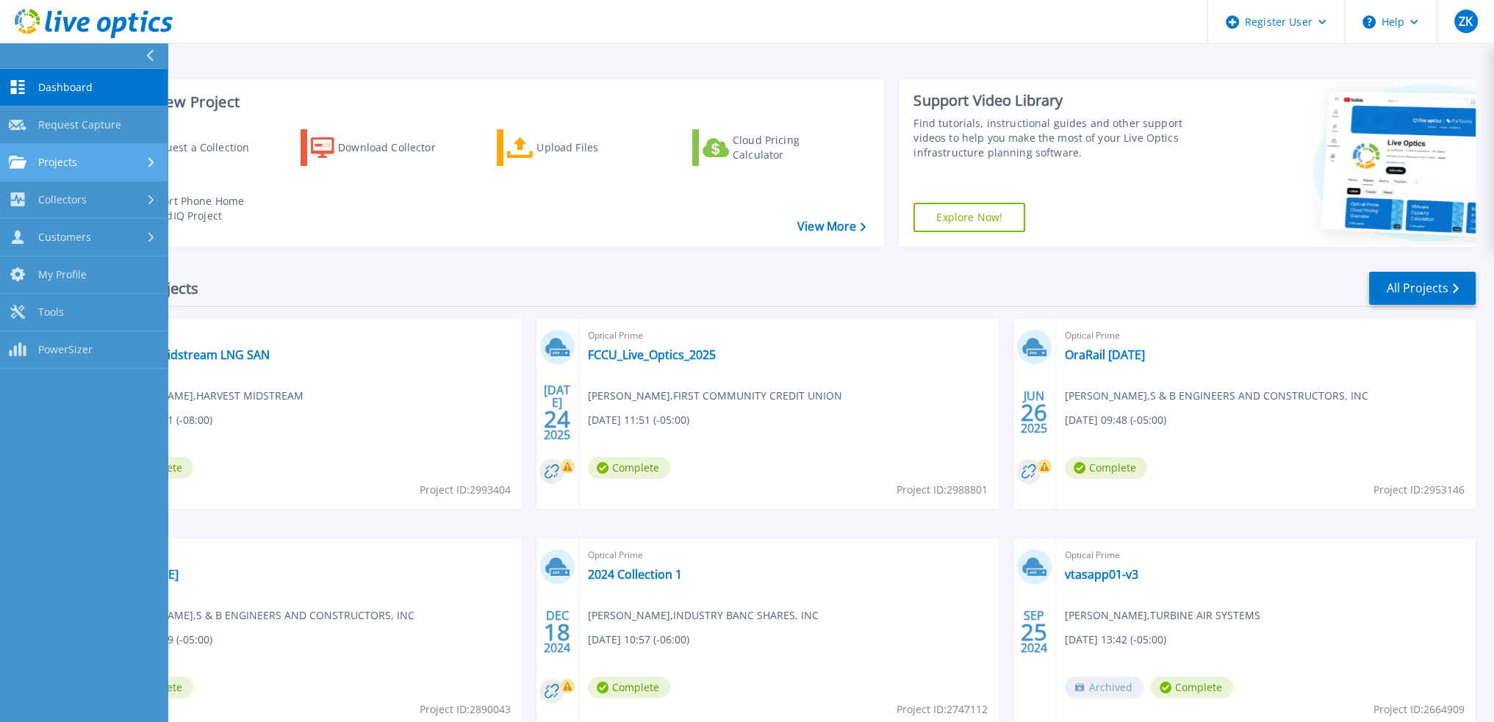  I want to click on a: 2024 Collection 1, so click(635, 575).